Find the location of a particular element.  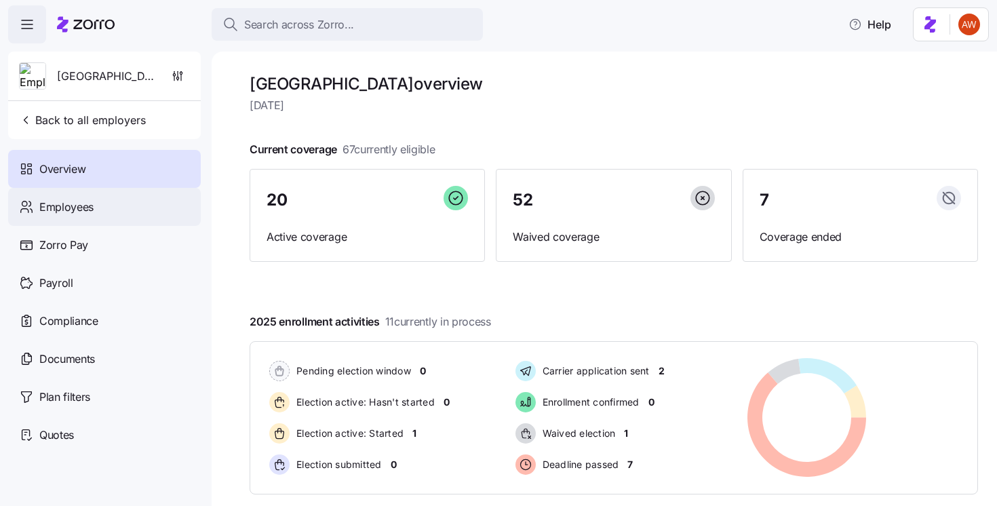

a: Documents is located at coordinates (104, 359).